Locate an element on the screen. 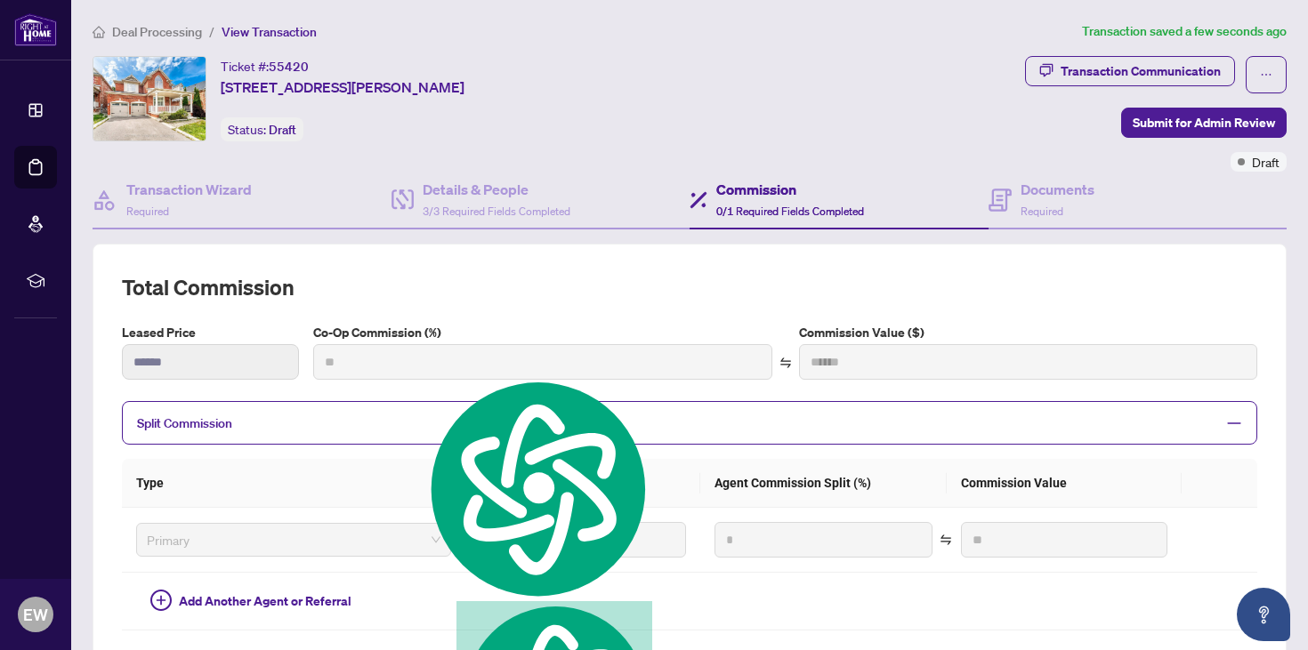  span: plus-circle is located at coordinates (161, 601).